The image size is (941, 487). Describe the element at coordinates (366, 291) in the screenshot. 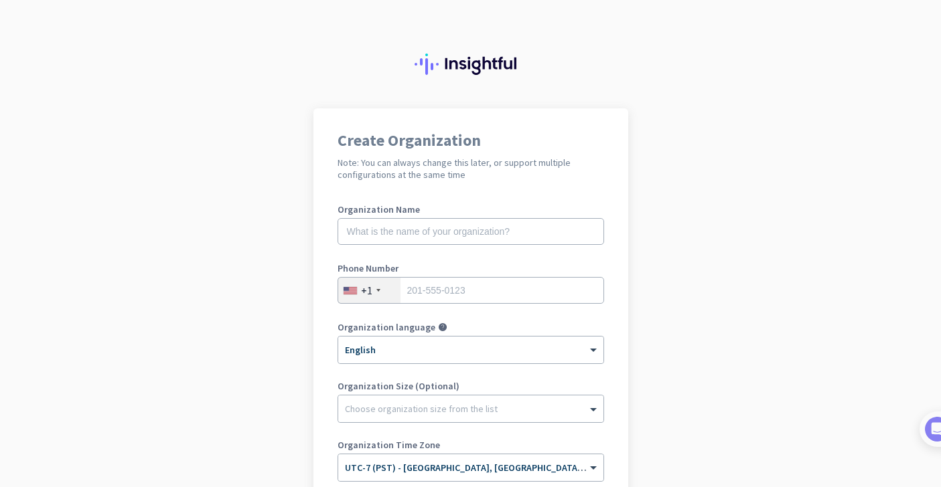

I see `div: +1` at that location.